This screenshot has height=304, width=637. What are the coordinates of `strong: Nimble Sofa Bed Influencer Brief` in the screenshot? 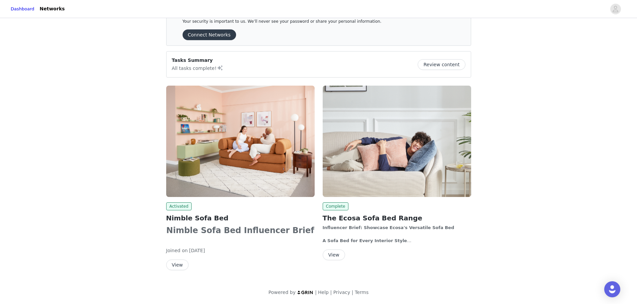 It's located at (240, 231).